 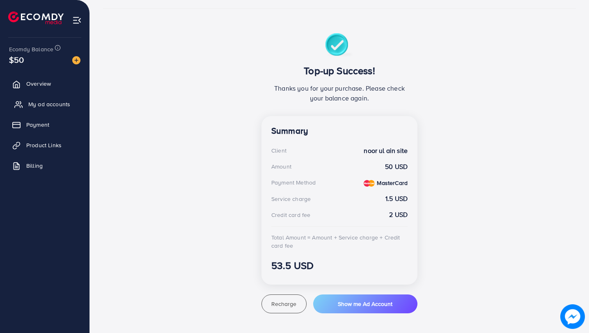 I want to click on h3: Top-up Success!, so click(x=339, y=71).